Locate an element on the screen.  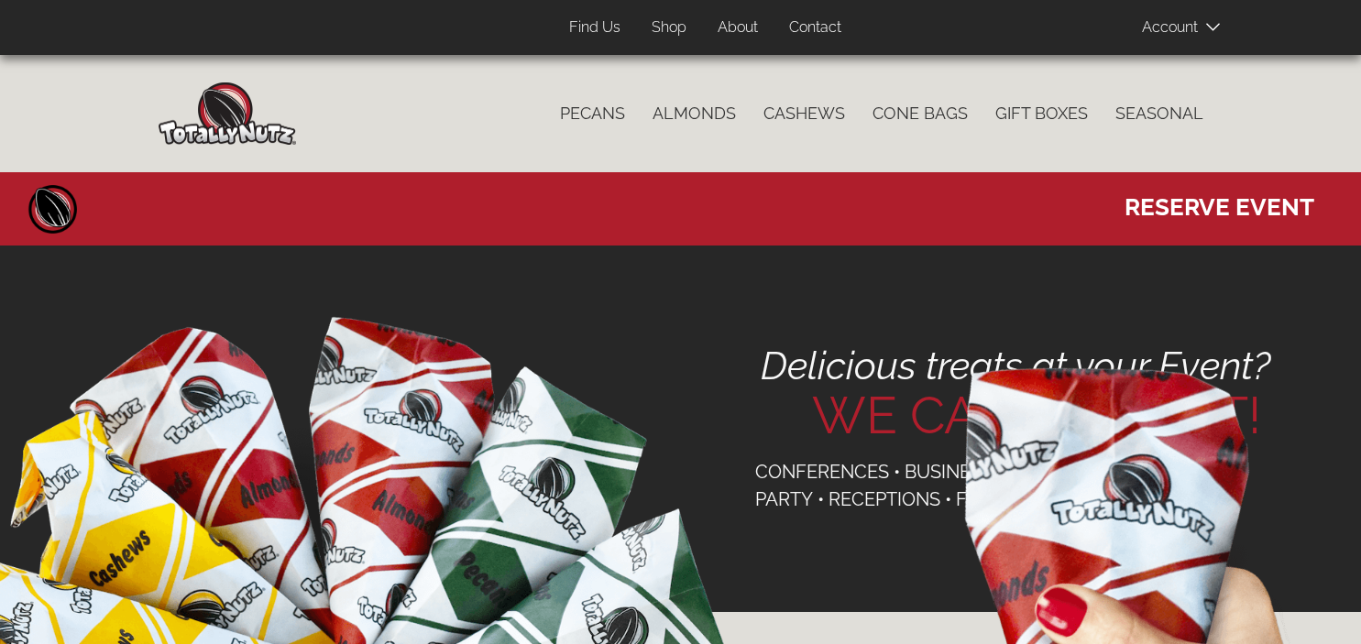
a: Shop is located at coordinates (669, 27).